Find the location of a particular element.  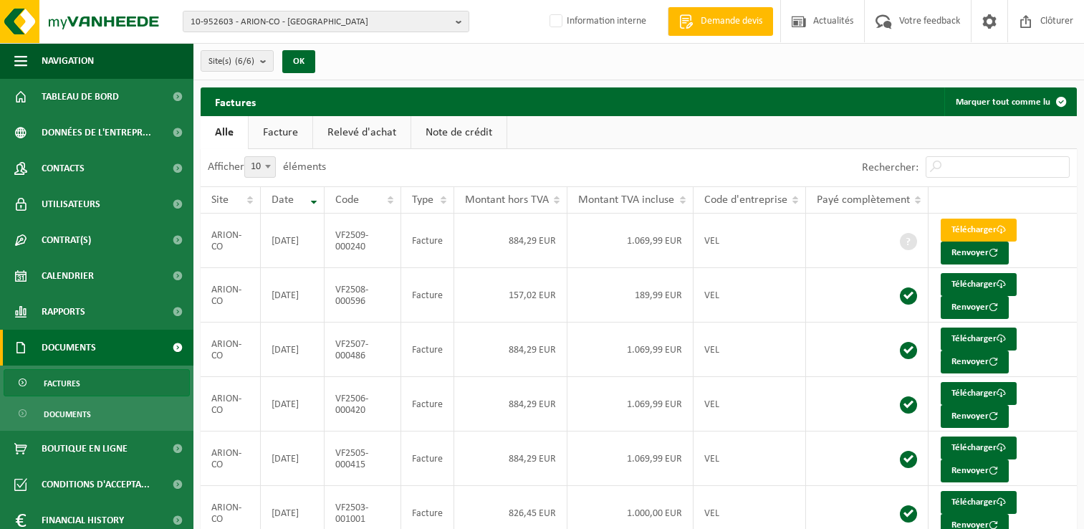

span: Calendrier is located at coordinates (67, 276).